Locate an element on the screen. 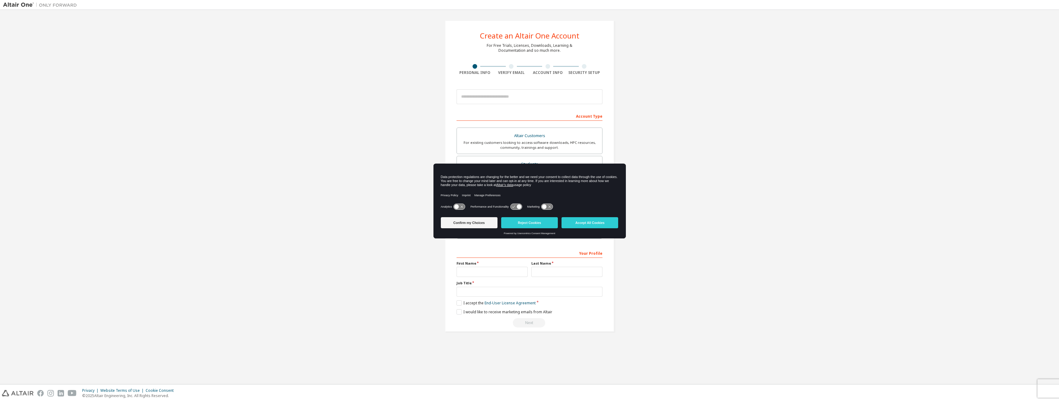  div: Website Terms of Use is located at coordinates (123, 390).